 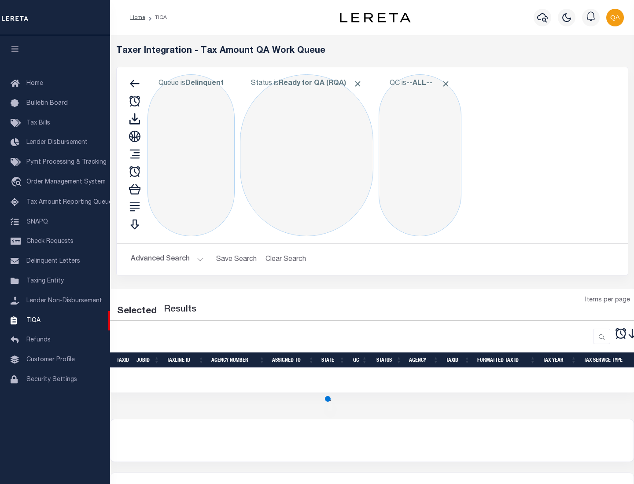 I want to click on button: Clear Search, so click(x=286, y=259).